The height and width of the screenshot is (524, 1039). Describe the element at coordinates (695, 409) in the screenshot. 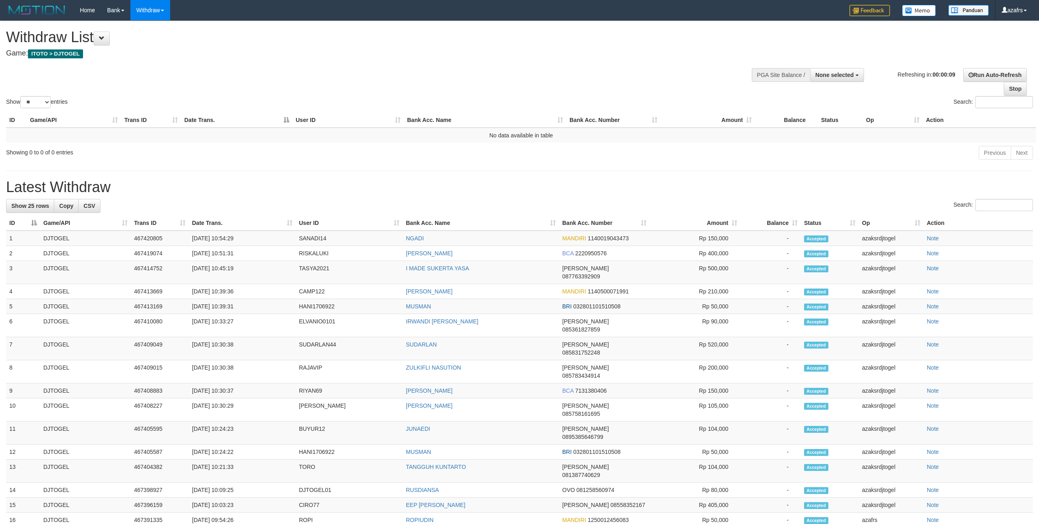

I see `td: Rp 105,000` at that location.